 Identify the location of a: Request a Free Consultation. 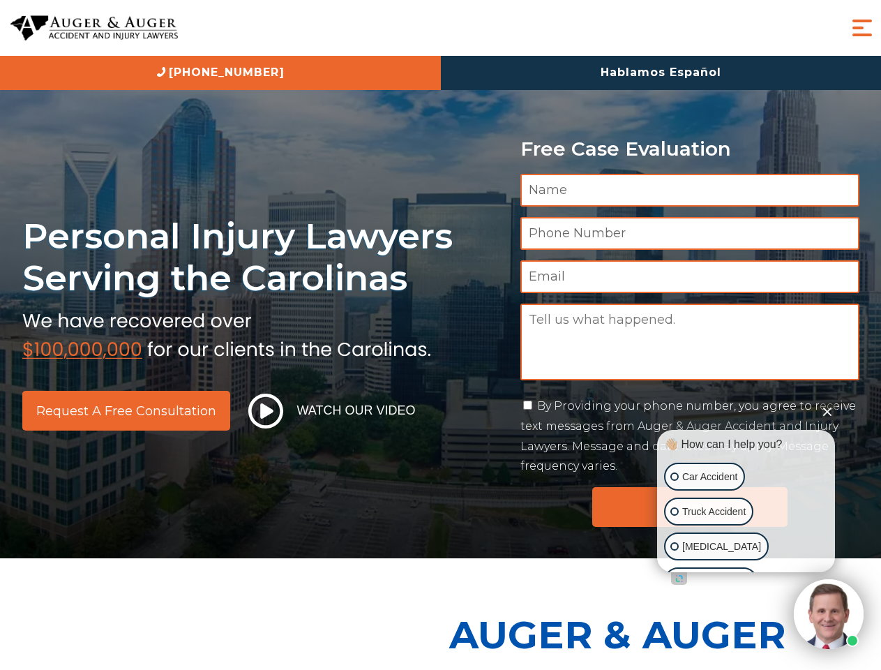
(126, 410).